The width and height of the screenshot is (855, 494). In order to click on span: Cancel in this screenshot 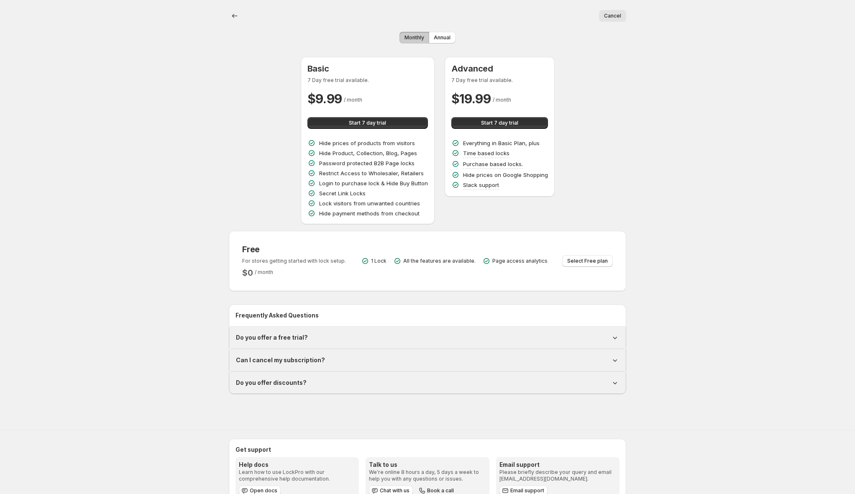, I will do `click(612, 16)`.